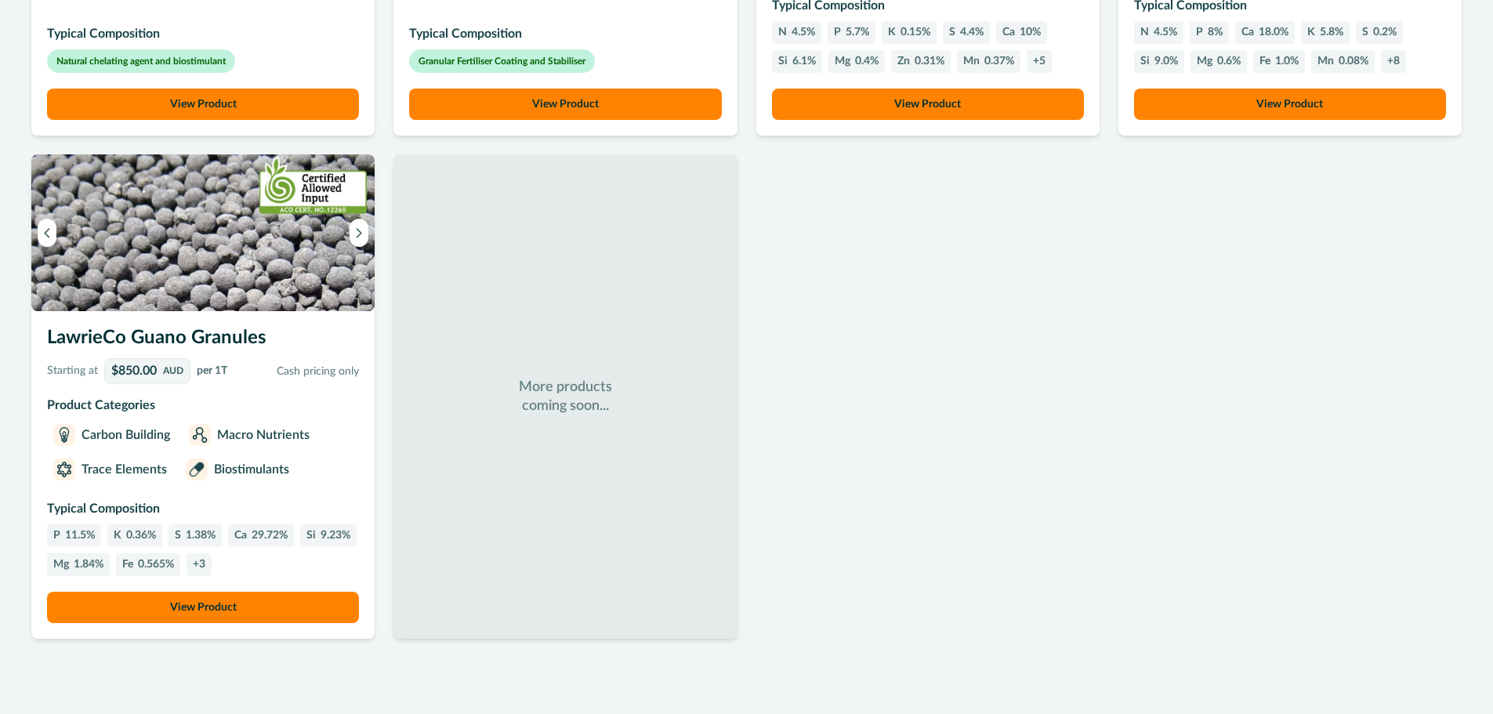  I want to click on p: 0.15%, so click(915, 32).